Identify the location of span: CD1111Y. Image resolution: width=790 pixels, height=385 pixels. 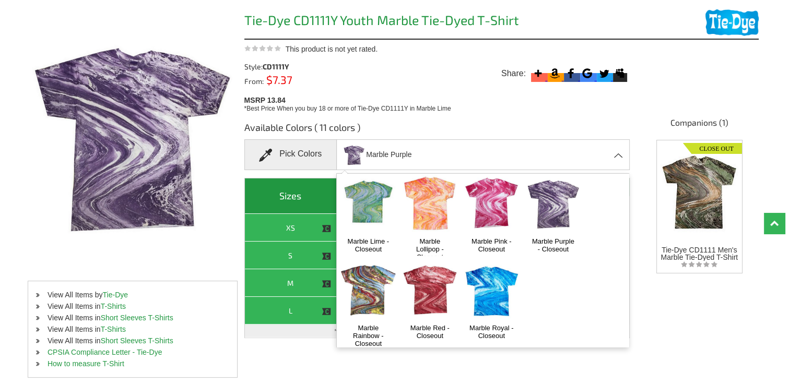
(276, 66).